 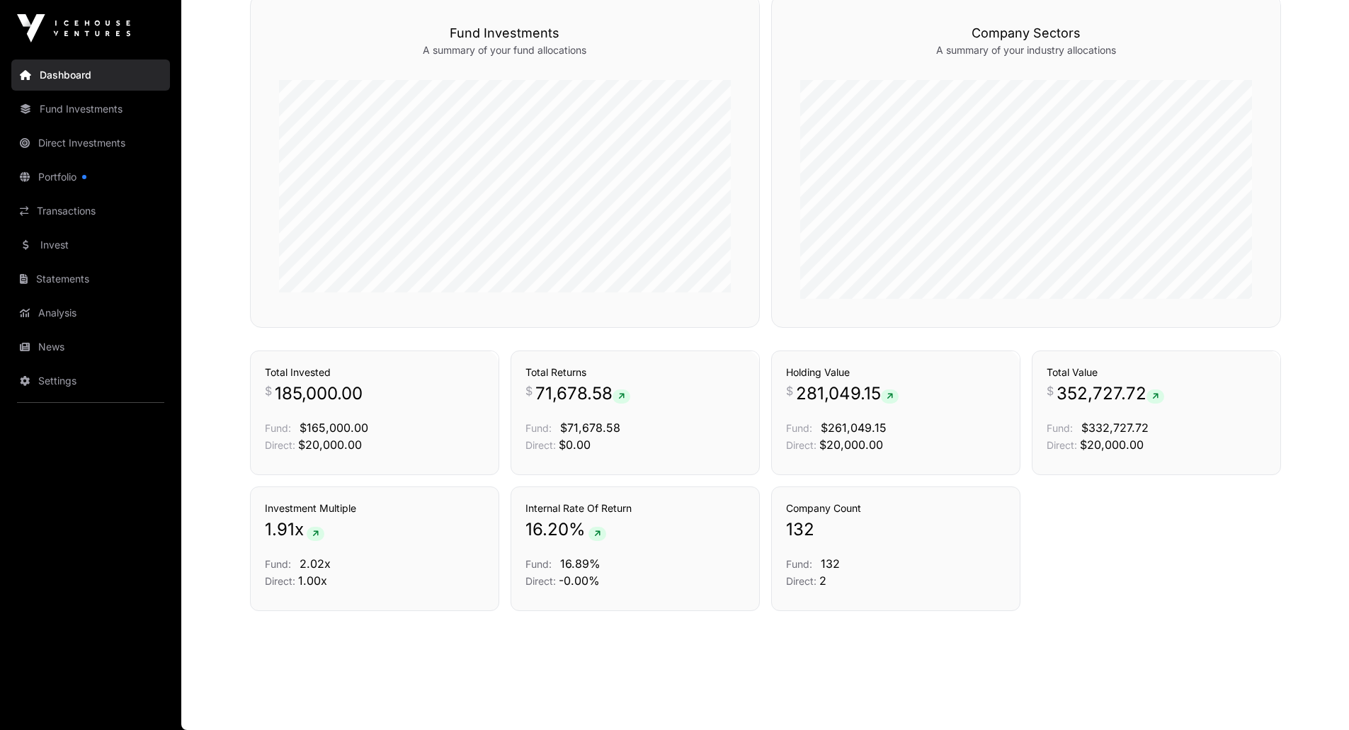 What do you see at coordinates (1111, 394) in the screenshot?
I see `span: 352,727.72` at bounding box center [1111, 394].